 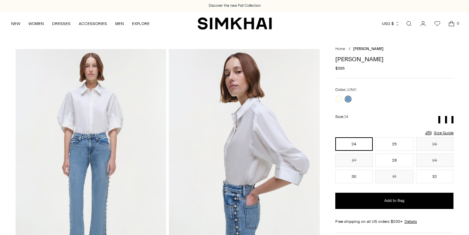 What do you see at coordinates (423, 24) in the screenshot?
I see `a: Go to the account page` at bounding box center [423, 24].